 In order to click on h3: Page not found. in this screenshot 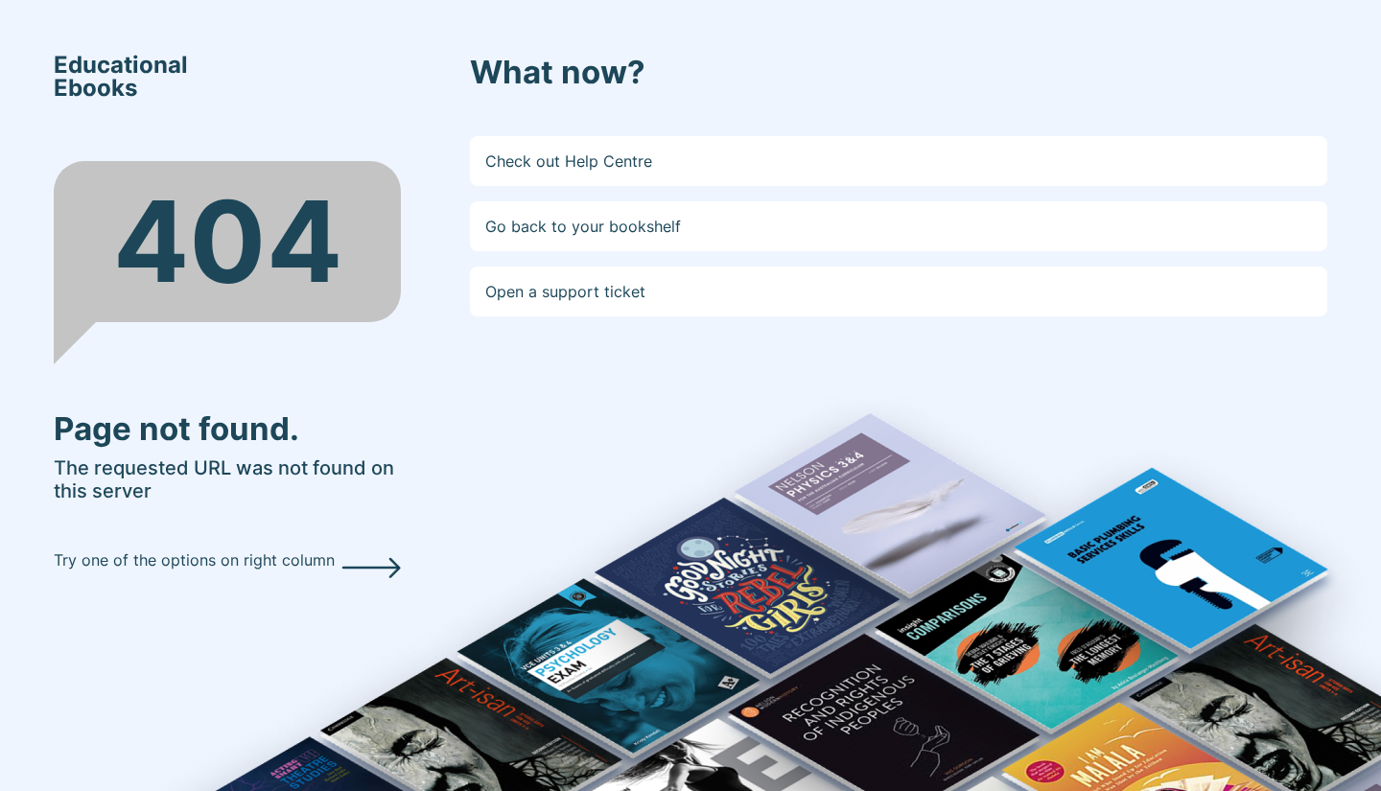, I will do `click(227, 430)`.